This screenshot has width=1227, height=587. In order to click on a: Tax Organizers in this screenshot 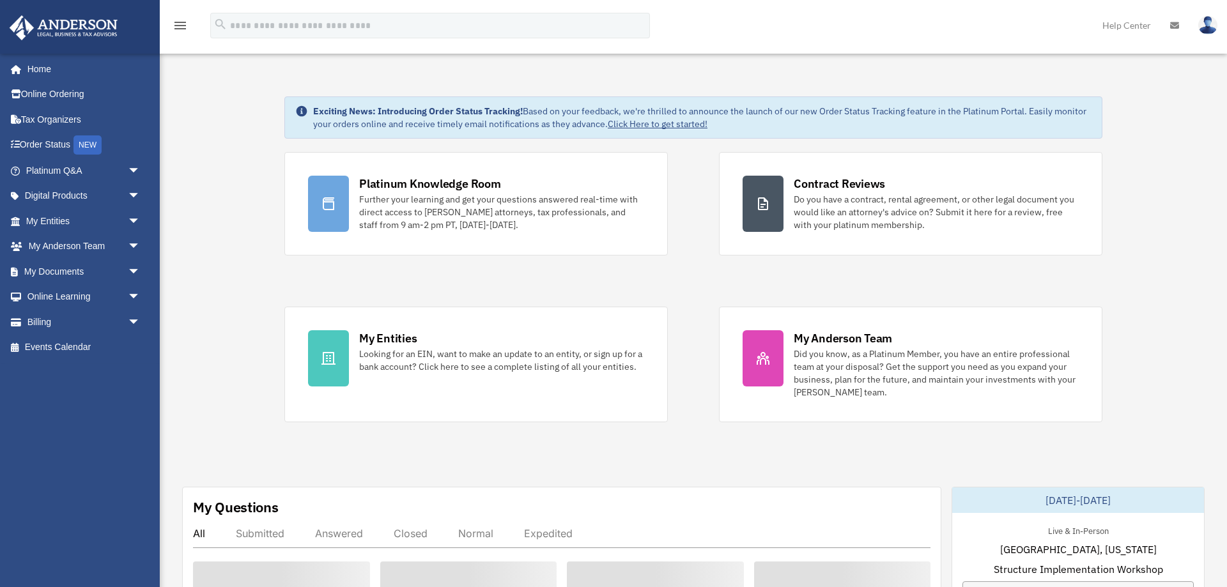, I will do `click(84, 119)`.